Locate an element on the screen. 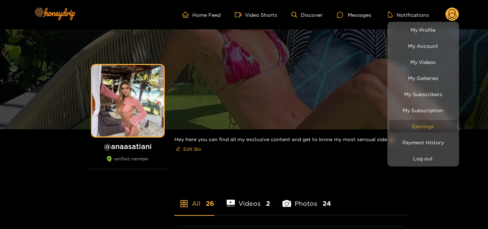  a: Payment History is located at coordinates (423, 142).